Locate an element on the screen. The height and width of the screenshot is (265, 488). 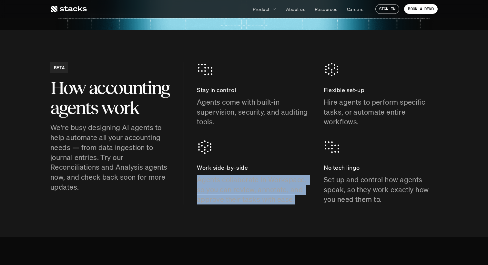
a: SIGN IN is located at coordinates (387, 9).